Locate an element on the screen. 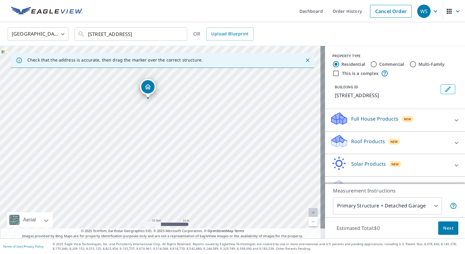 The height and width of the screenshot is (254, 465). p: Measurement Instructions is located at coordinates (395, 190).